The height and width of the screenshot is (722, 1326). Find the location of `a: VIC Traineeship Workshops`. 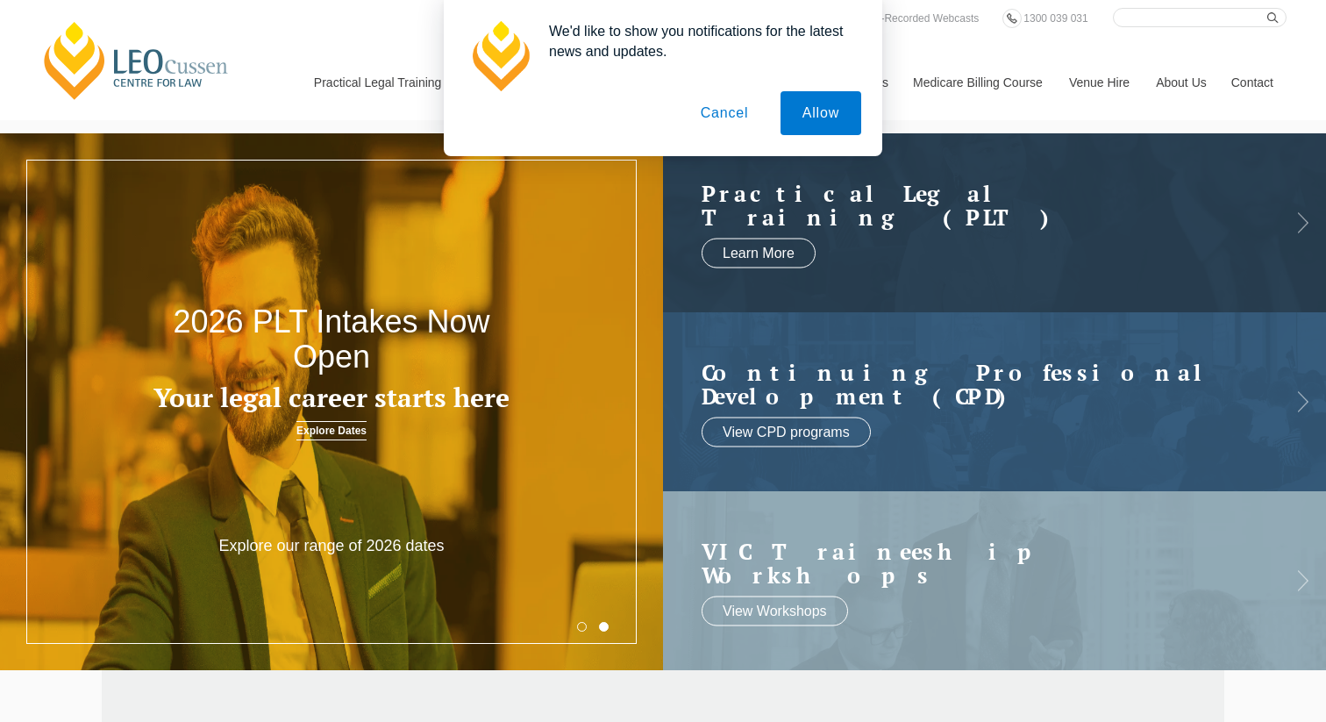

a: VIC Traineeship Workshops is located at coordinates (977, 562).